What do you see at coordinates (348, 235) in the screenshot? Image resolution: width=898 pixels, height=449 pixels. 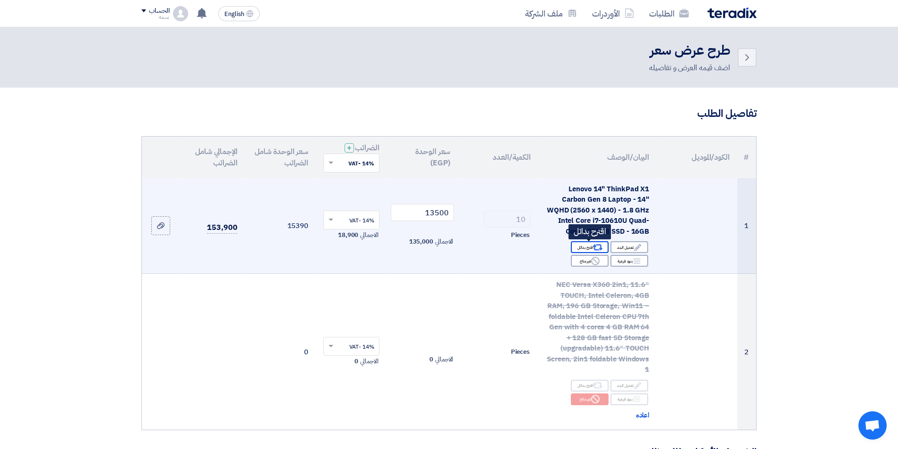 I see `span: 18,900` at bounding box center [348, 235].